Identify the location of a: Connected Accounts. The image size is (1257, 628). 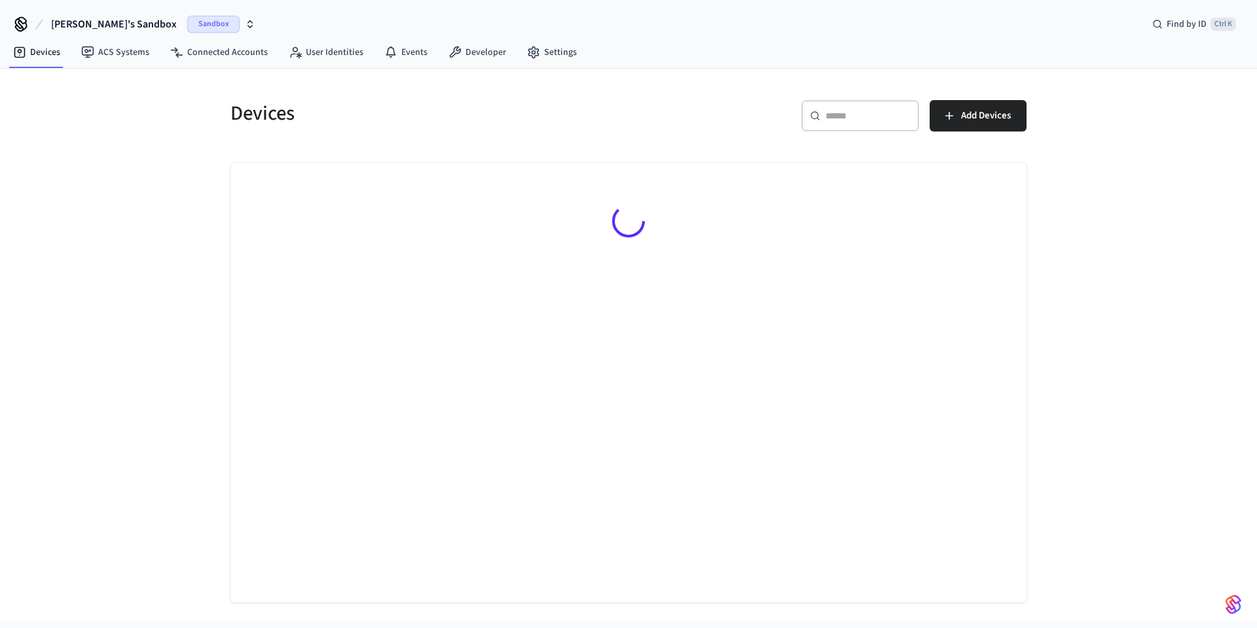
(219, 52).